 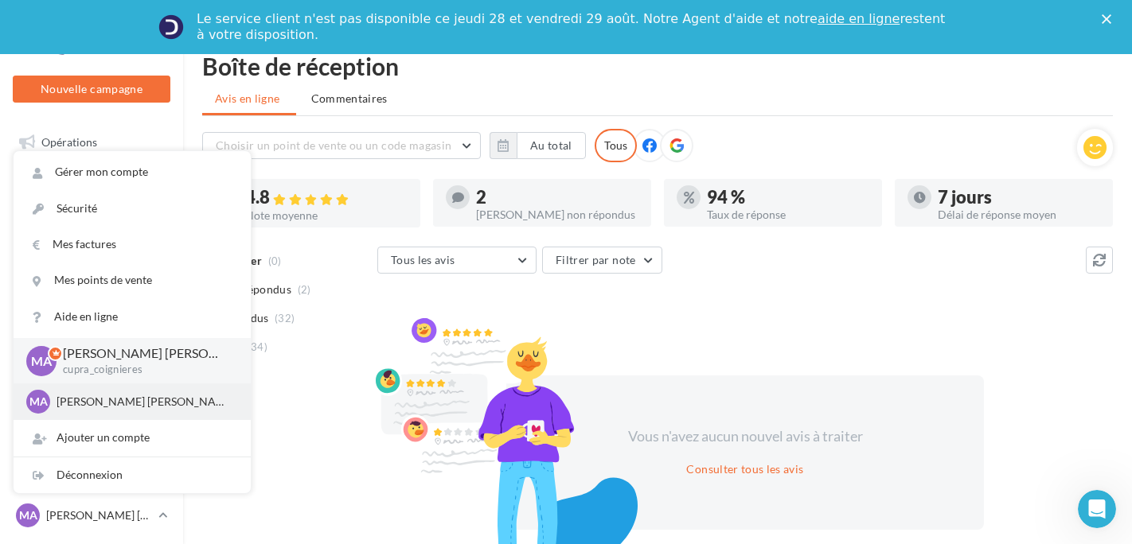 I want to click on div: 7 jours, so click(x=1019, y=197).